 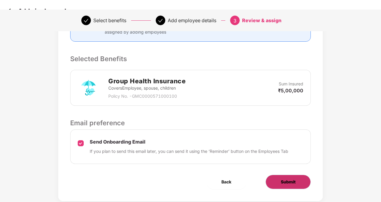 What do you see at coordinates (189, 142) in the screenshot?
I see `p: Send Onboarding Email` at bounding box center [189, 142].